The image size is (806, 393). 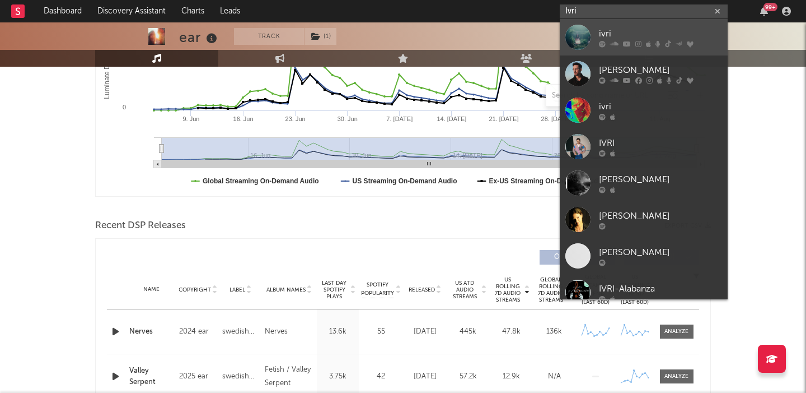 I want to click on div: ear, so click(x=199, y=37).